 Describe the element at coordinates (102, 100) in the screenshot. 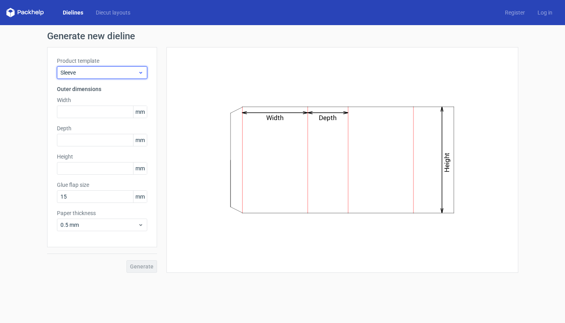

I see `label: Width` at that location.